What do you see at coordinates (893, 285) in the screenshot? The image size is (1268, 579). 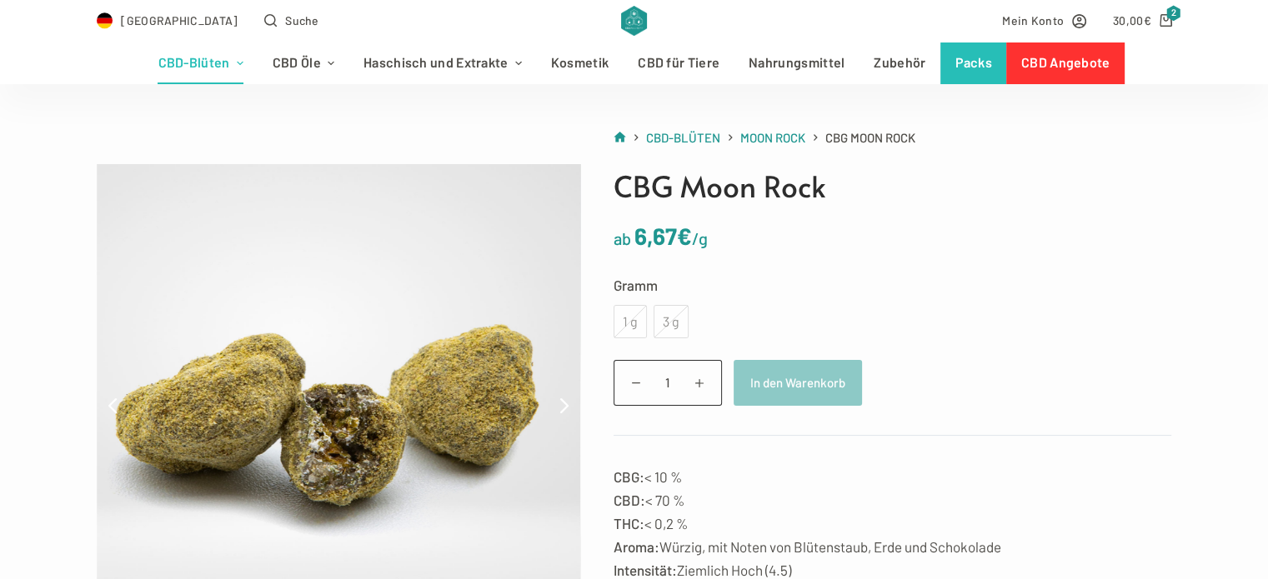 I see `label: Gramm` at bounding box center [893, 285].